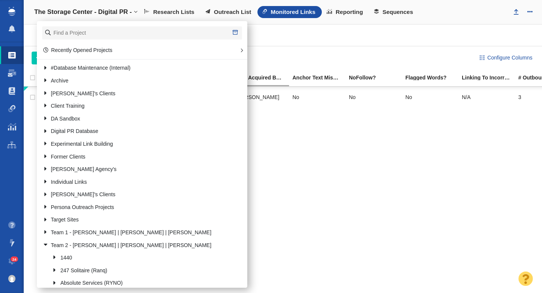  I want to click on input: Find a Project, so click(142, 33).